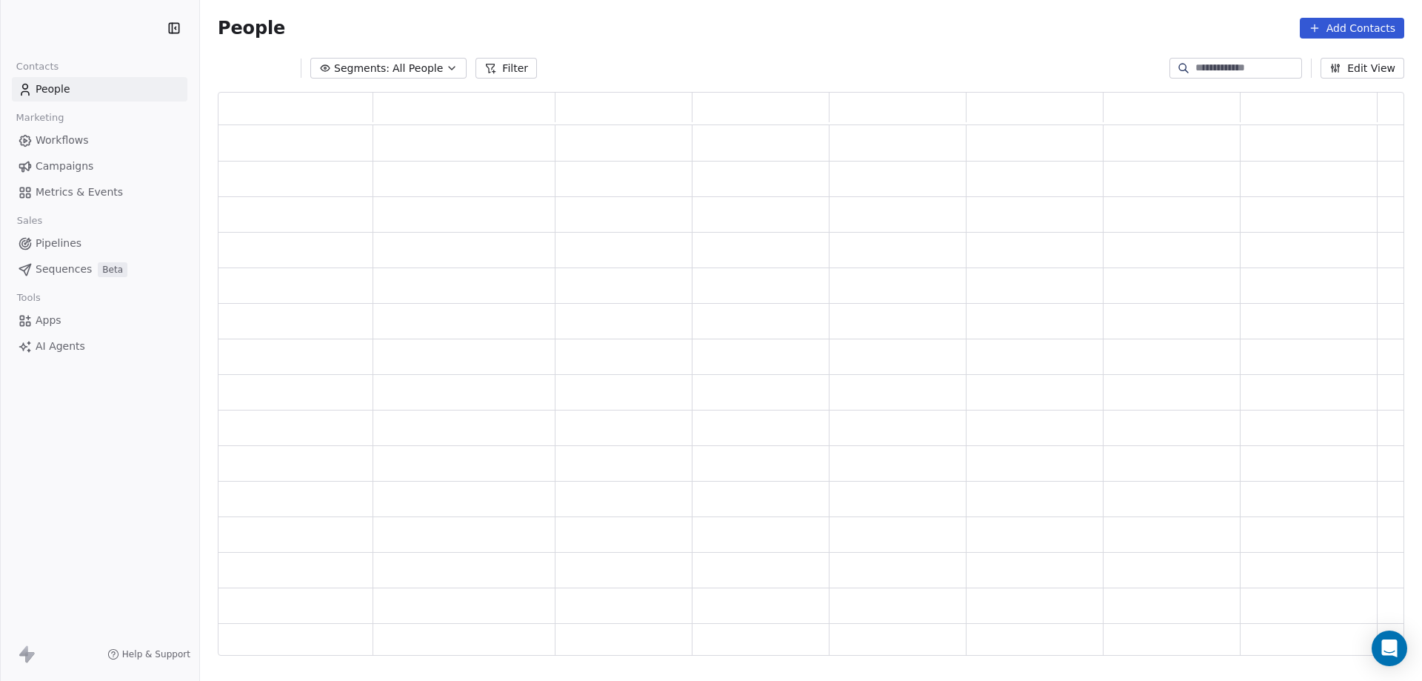 The height and width of the screenshot is (681, 1422). I want to click on a: AI Agents, so click(99, 346).